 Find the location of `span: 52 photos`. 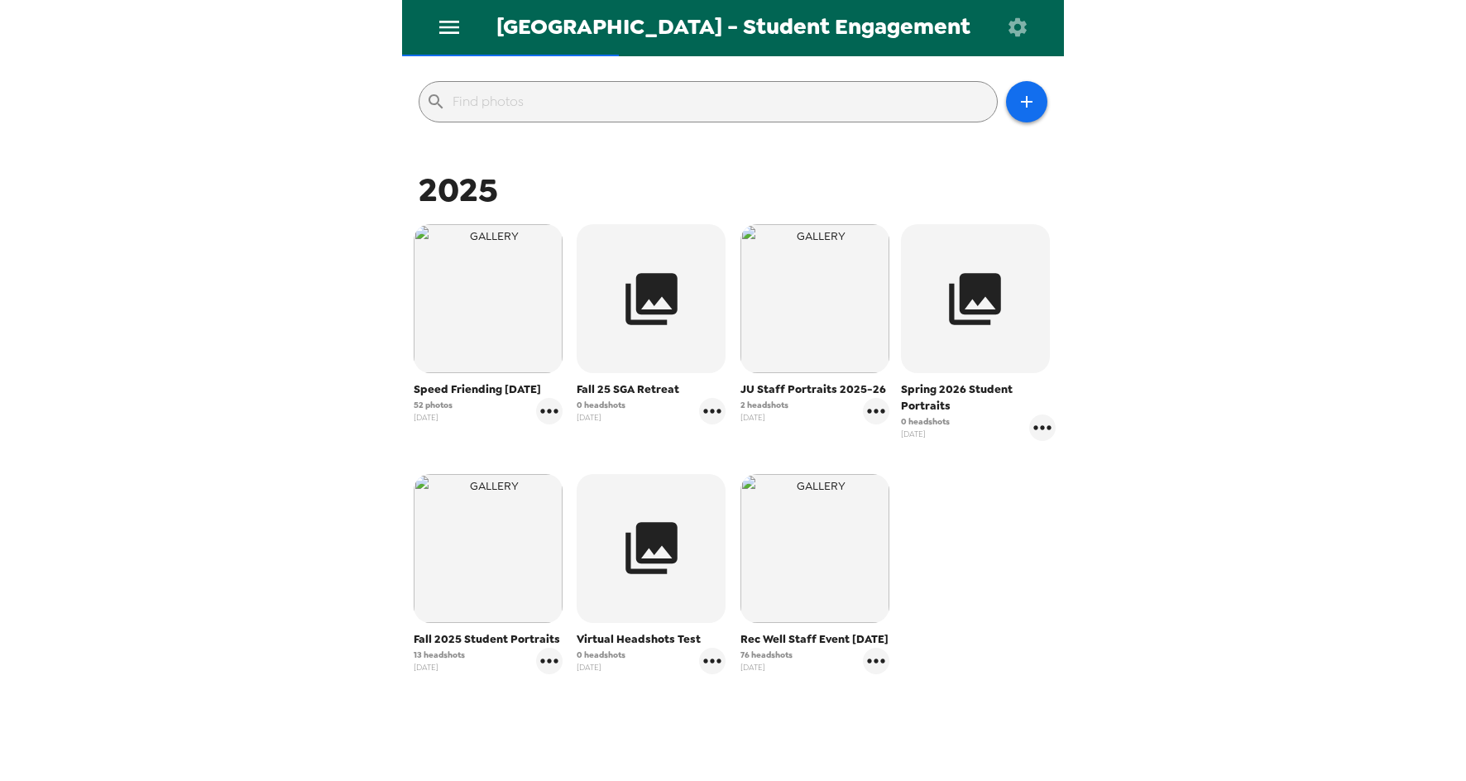

span: 52 photos is located at coordinates (433, 405).